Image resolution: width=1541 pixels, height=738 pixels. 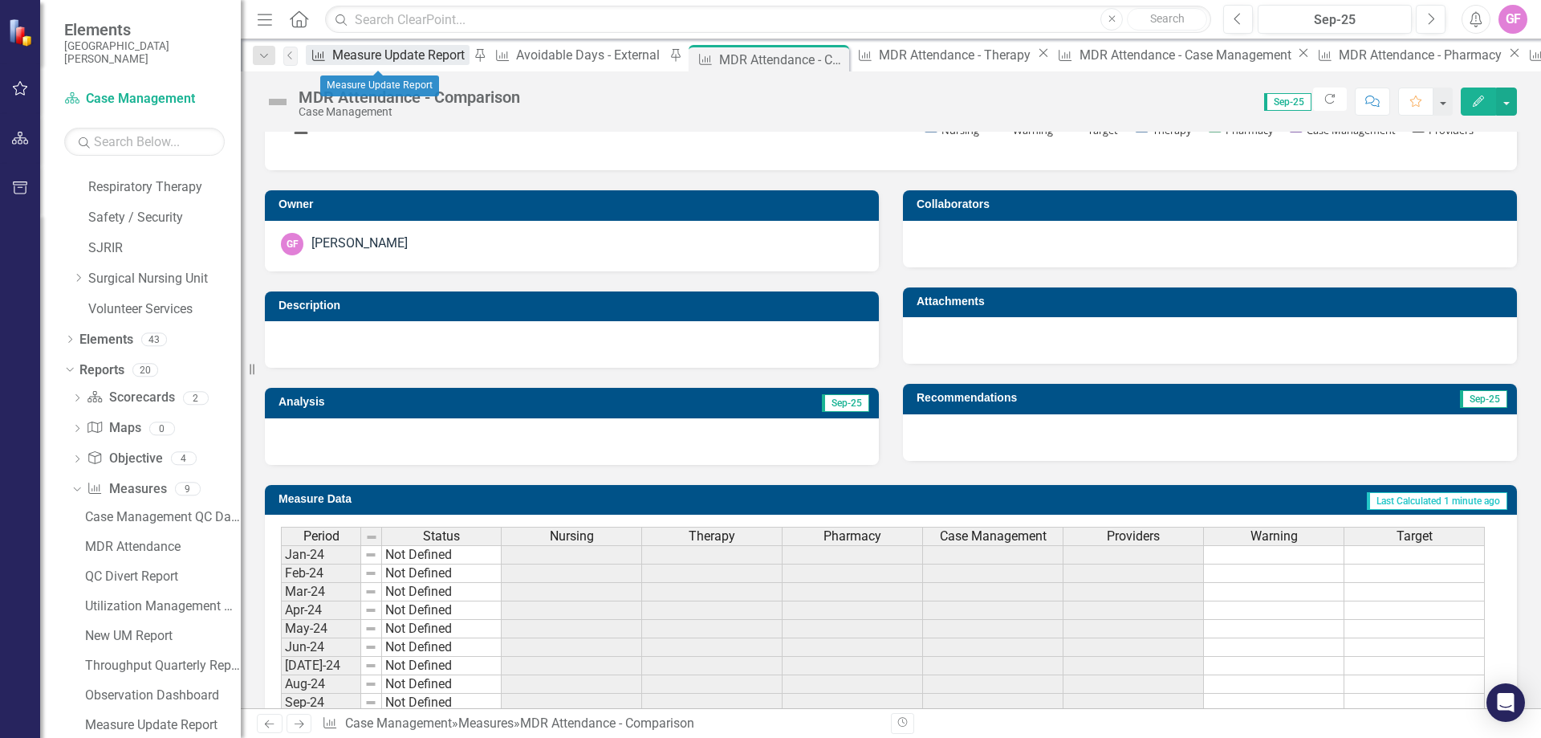 I want to click on td: Jun-24, so click(x=321, y=647).